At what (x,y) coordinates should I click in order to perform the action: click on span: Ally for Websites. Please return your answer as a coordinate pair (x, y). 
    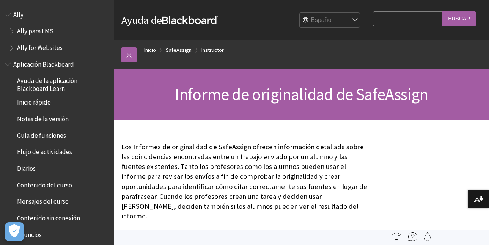
    Looking at the image, I should click on (40, 46).